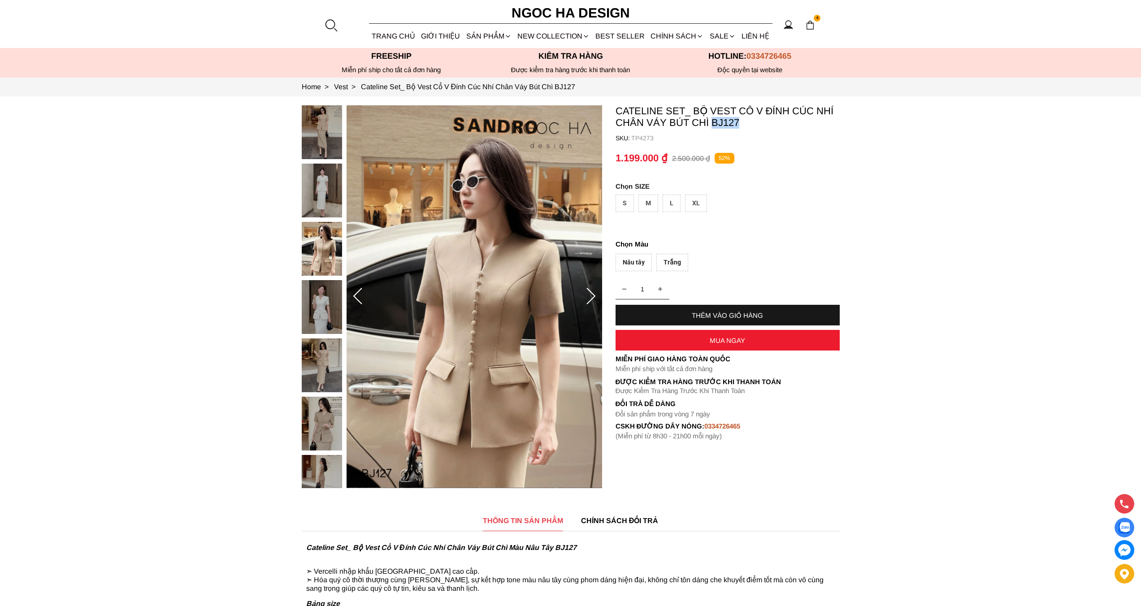  Describe the element at coordinates (728, 404) in the screenshot. I see `h6: Đổi trả dễ dàng` at that location.